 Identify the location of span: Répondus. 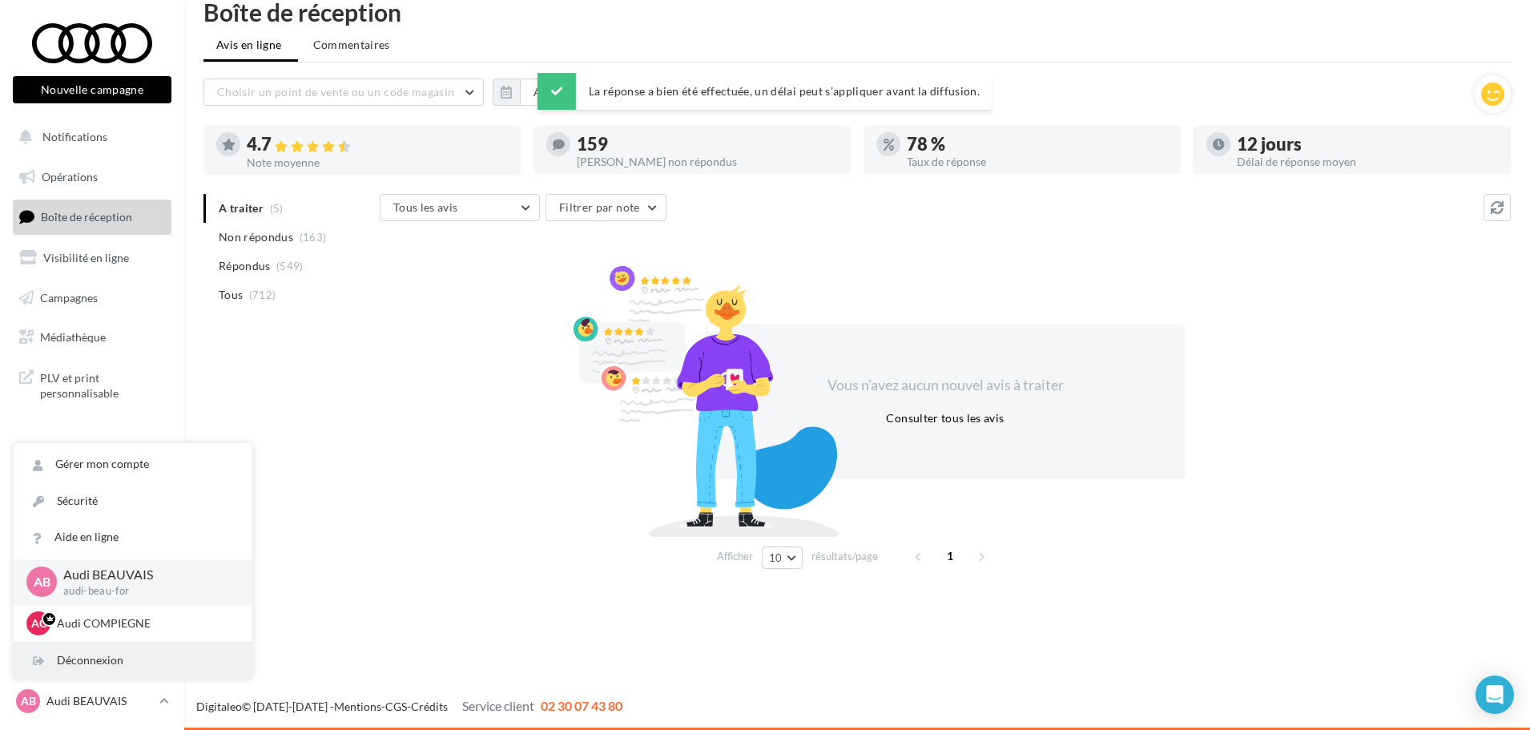
(244, 266).